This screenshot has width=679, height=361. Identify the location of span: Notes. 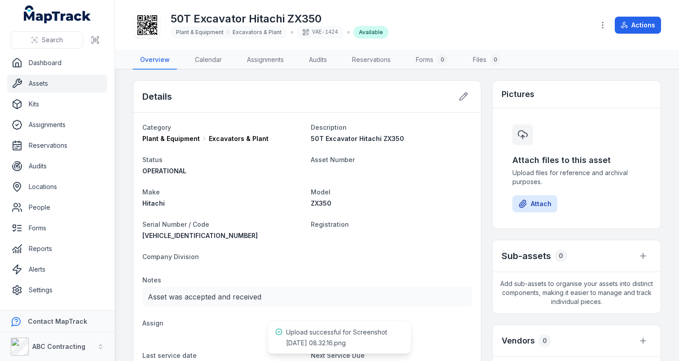
(152, 280).